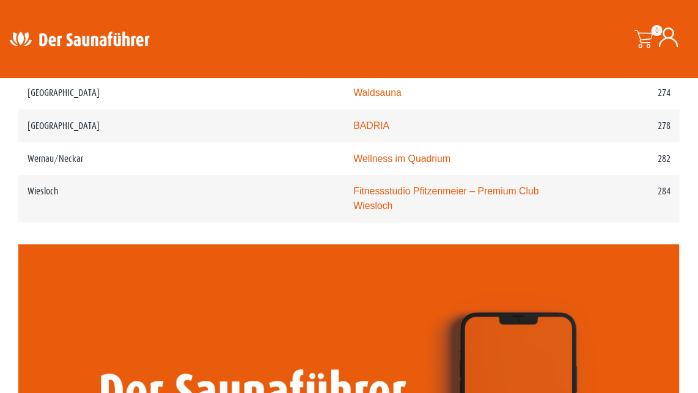 The height and width of the screenshot is (393, 698). I want to click on a: Fitnessstudio Pfitzenmeier – Premium Club Wiesloch, so click(446, 198).